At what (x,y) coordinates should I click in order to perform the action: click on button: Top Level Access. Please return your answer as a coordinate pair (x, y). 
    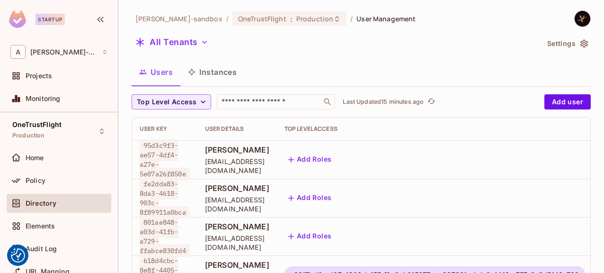
    Looking at the image, I should click on (171, 102).